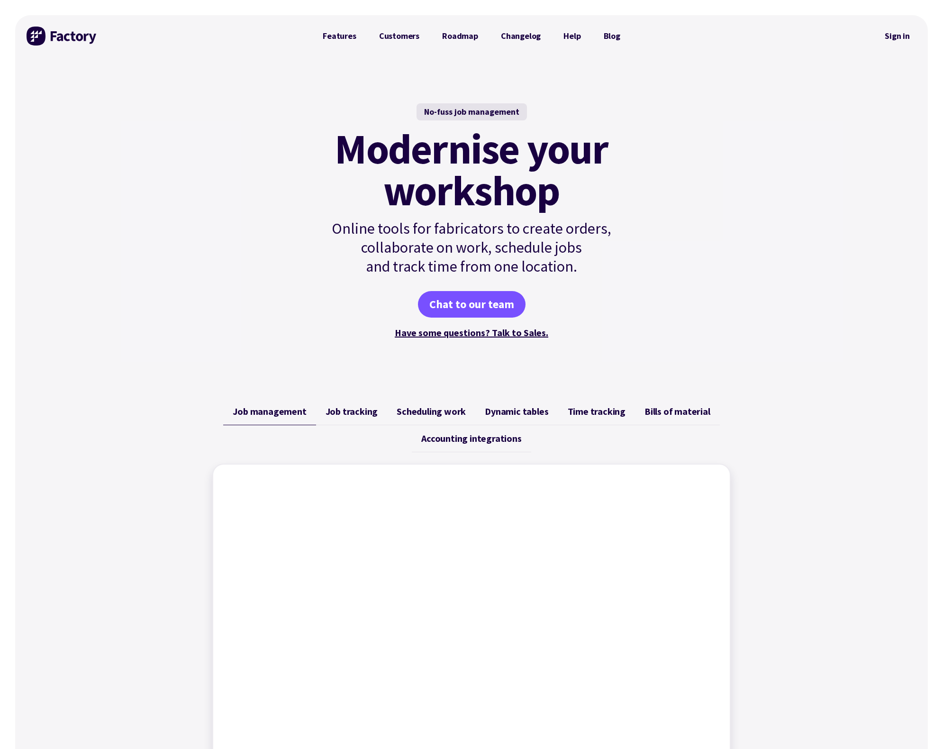 The width and height of the screenshot is (943, 749). Describe the element at coordinates (62, 36) in the screenshot. I see `img: Factory` at that location.